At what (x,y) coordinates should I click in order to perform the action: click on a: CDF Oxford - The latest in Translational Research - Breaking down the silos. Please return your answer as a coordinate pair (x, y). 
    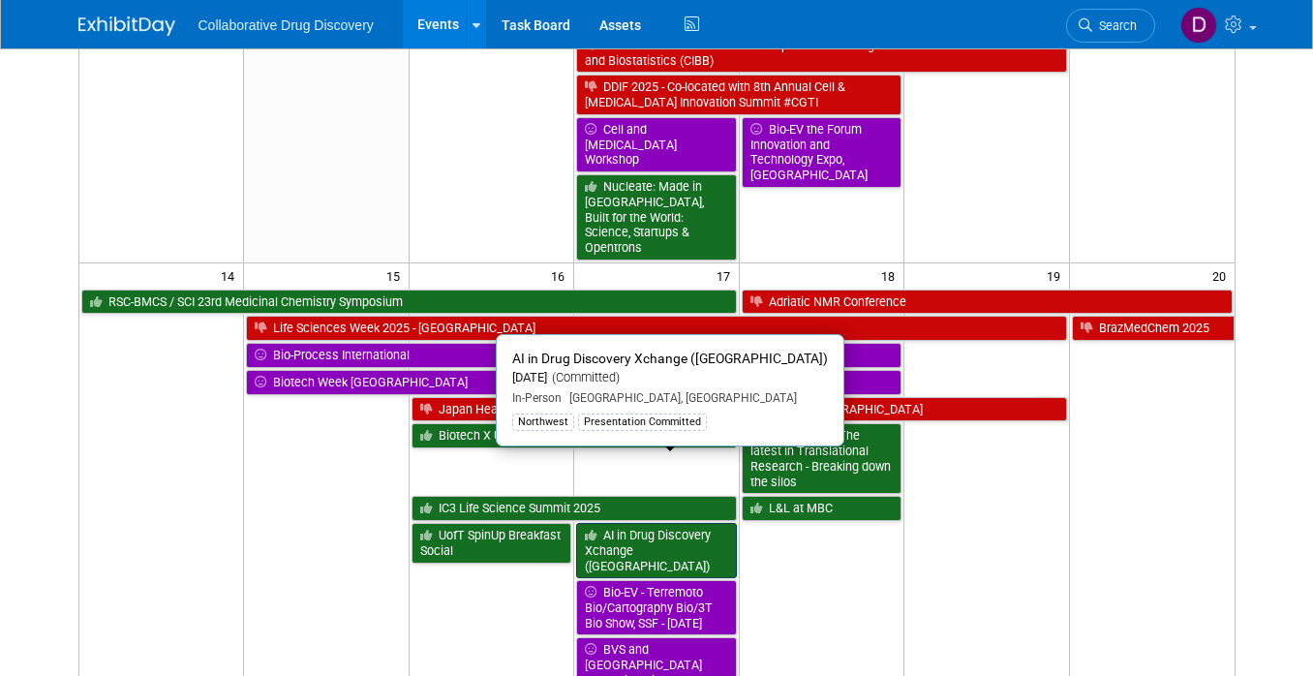
    Looking at the image, I should click on (821, 458).